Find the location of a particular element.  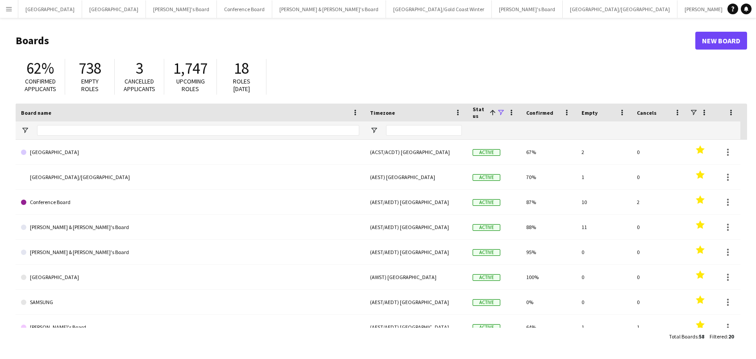

div: 67% is located at coordinates (548, 152).